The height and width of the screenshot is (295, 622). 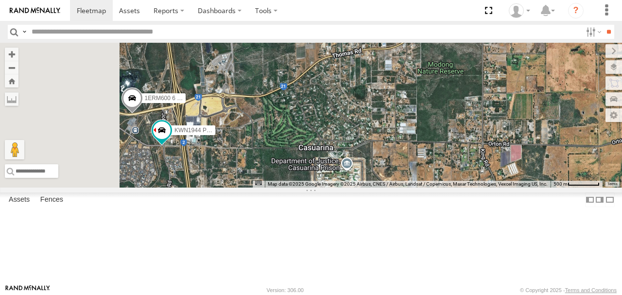 I want to click on span: 500 m, so click(x=560, y=184).